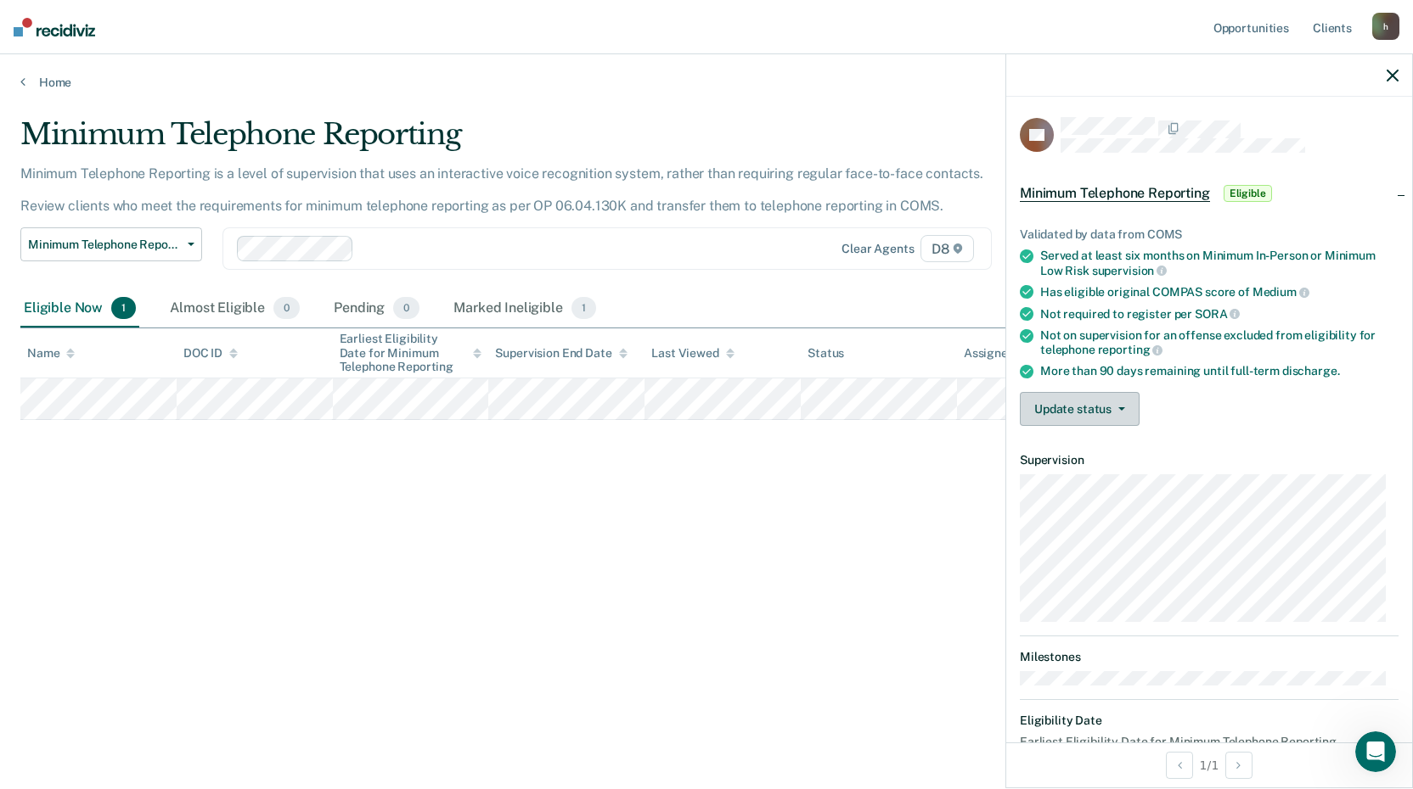 The height and width of the screenshot is (789, 1413). What do you see at coordinates (1219, 371) in the screenshot?
I see `div: More than 90 days remaining until full-term` at bounding box center [1219, 371].